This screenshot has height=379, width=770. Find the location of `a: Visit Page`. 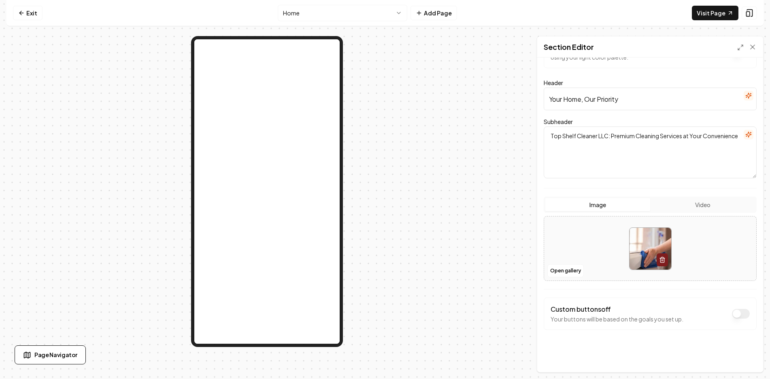

a: Visit Page is located at coordinates (715, 13).